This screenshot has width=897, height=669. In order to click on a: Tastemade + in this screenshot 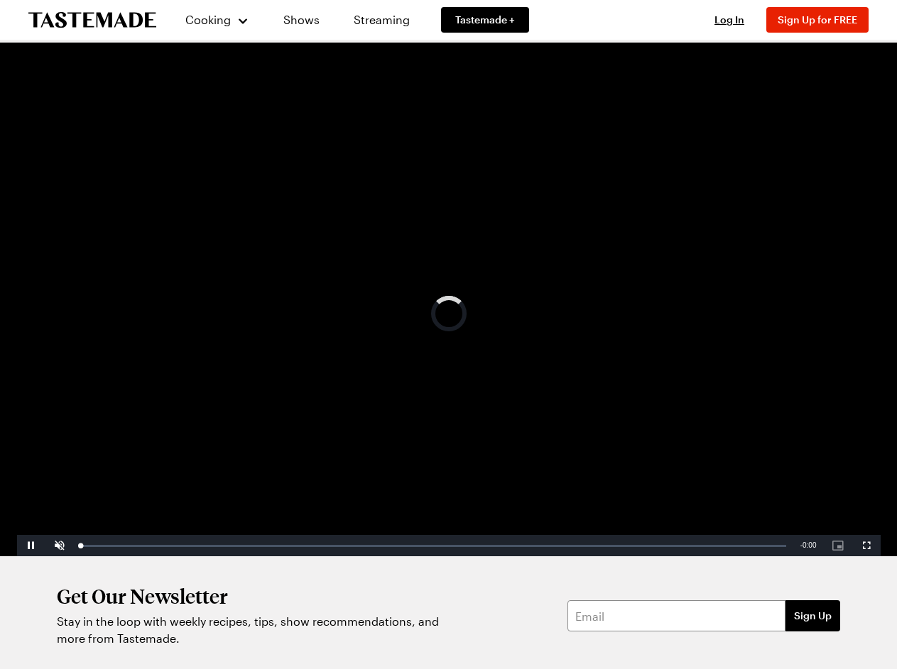, I will do `click(485, 20)`.